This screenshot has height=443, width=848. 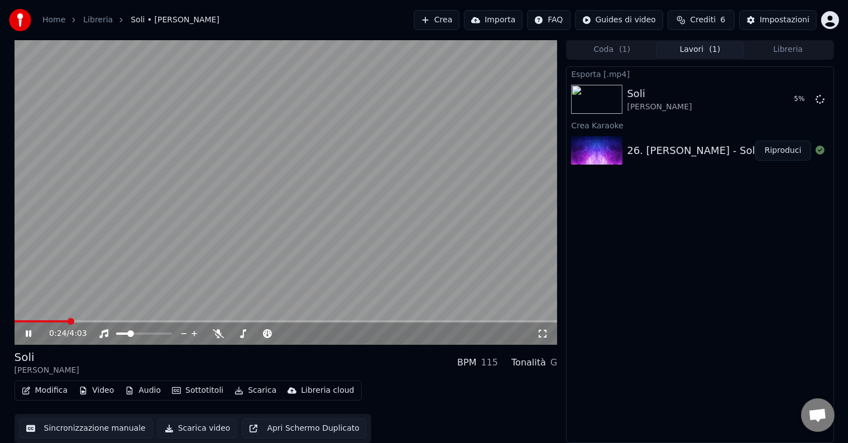 What do you see at coordinates (722, 20) in the screenshot?
I see `span: 6` at bounding box center [722, 20].